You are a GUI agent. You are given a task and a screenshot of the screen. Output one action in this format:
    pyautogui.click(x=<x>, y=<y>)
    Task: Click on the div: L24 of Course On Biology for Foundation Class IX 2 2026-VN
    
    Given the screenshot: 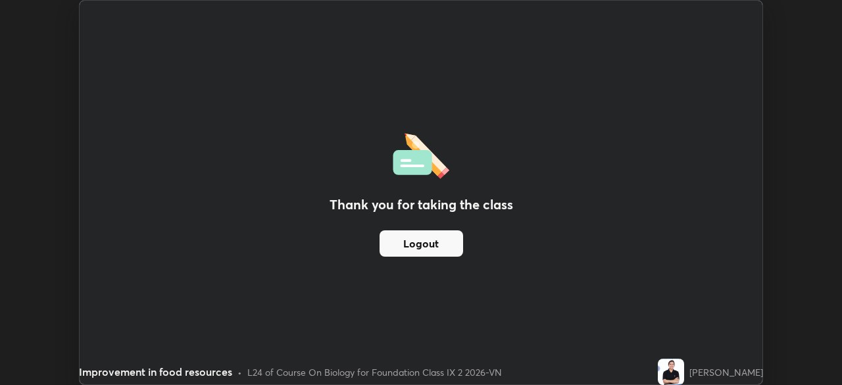 What is the action you would take?
    pyautogui.click(x=374, y=372)
    